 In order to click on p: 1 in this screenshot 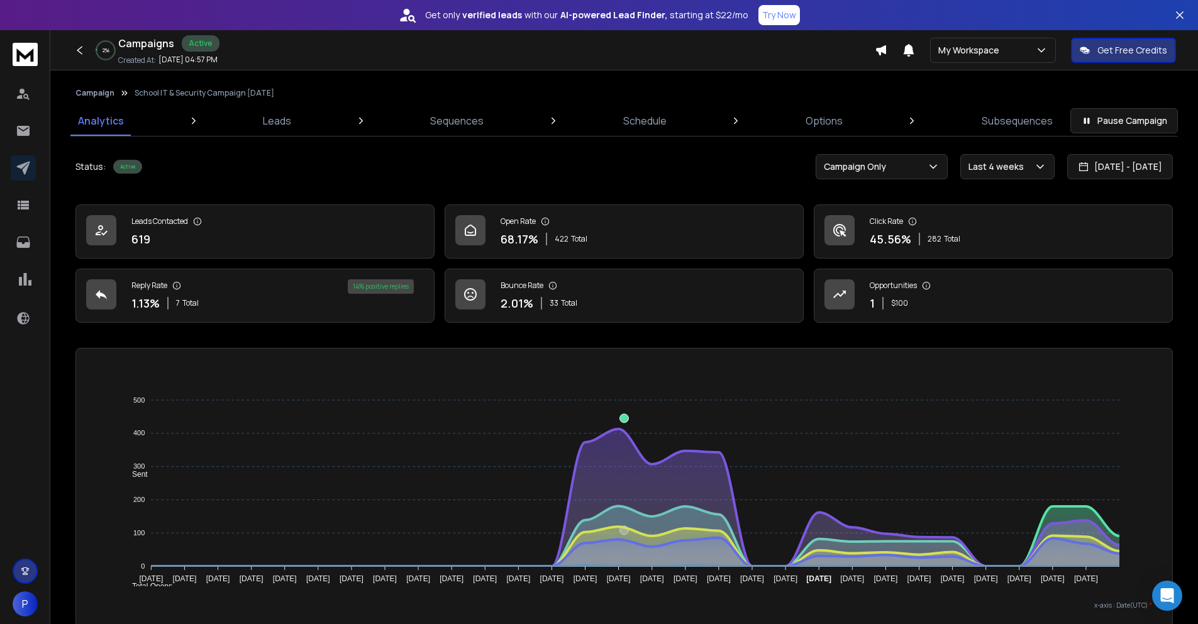, I will do `click(872, 303)`.